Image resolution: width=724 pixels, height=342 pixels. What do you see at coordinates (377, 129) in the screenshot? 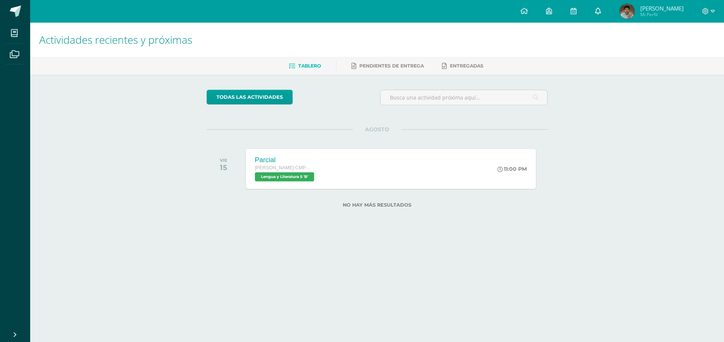
I see `span: AGOSTO` at bounding box center [377, 129].